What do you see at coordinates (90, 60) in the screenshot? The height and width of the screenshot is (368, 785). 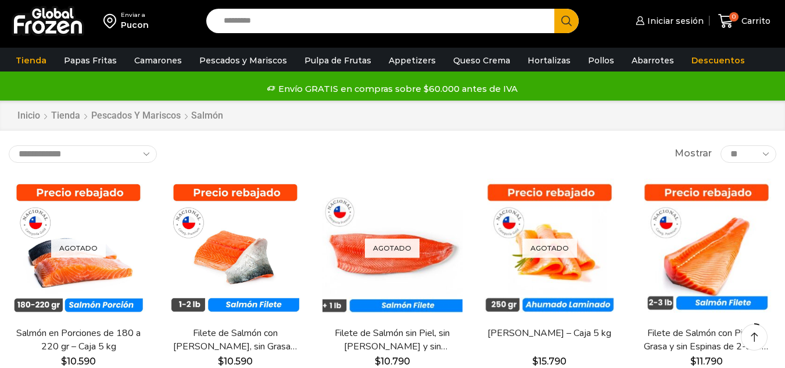 I see `a: Papas Fritas` at bounding box center [90, 60].